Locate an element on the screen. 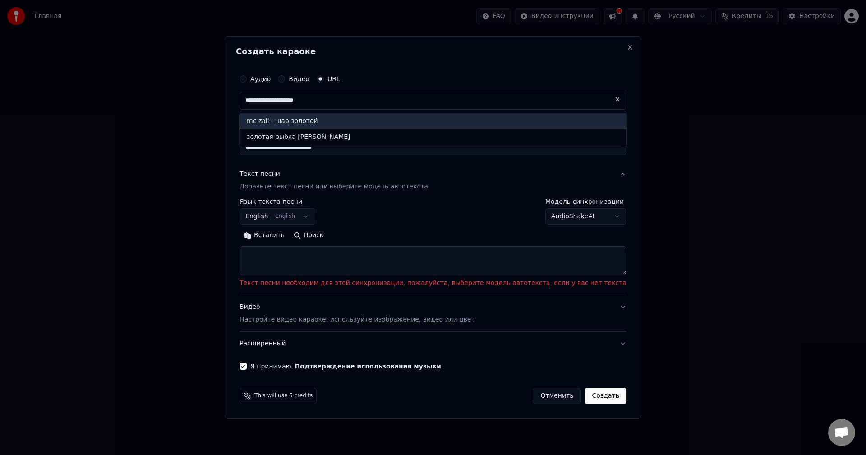 The image size is (866, 455). div: mc zali - шар золотой is located at coordinates (433, 121).